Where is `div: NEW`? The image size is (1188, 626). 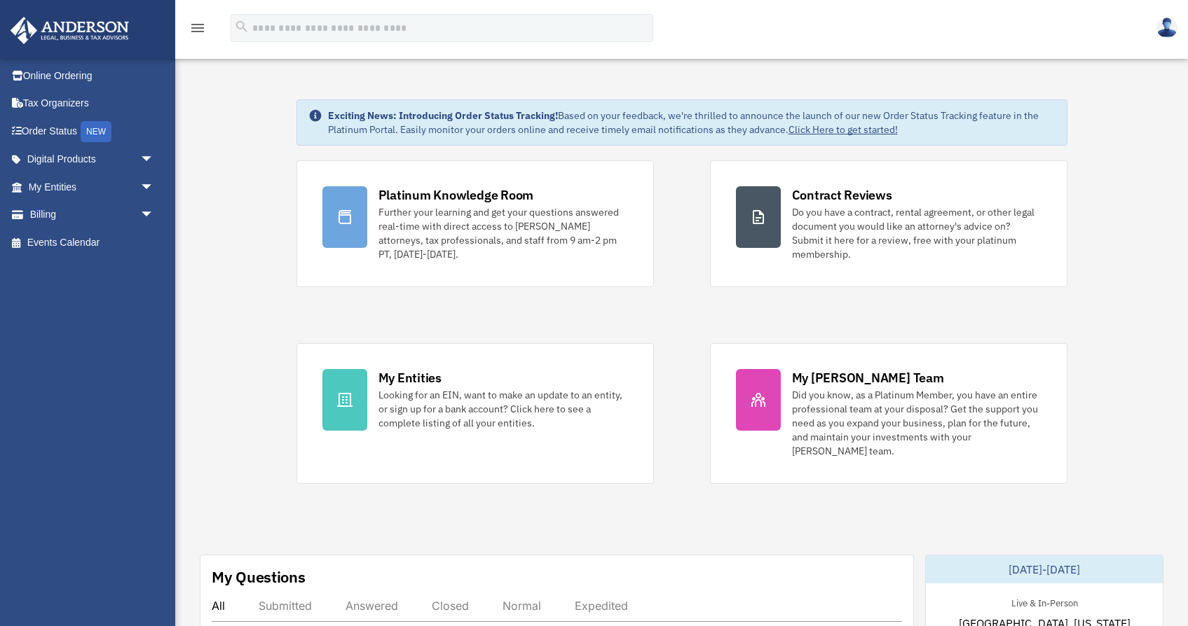 div: NEW is located at coordinates (96, 132).